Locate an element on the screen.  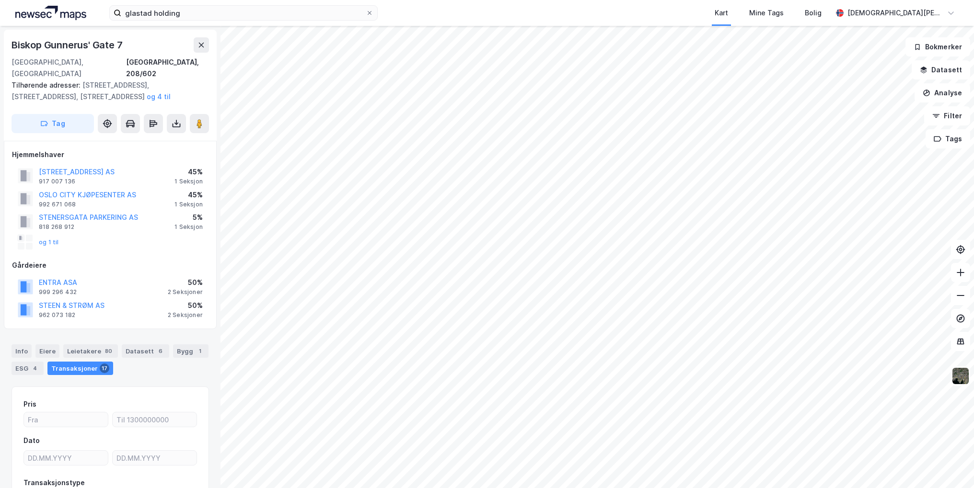
div: Mine Tags is located at coordinates (766, 13).